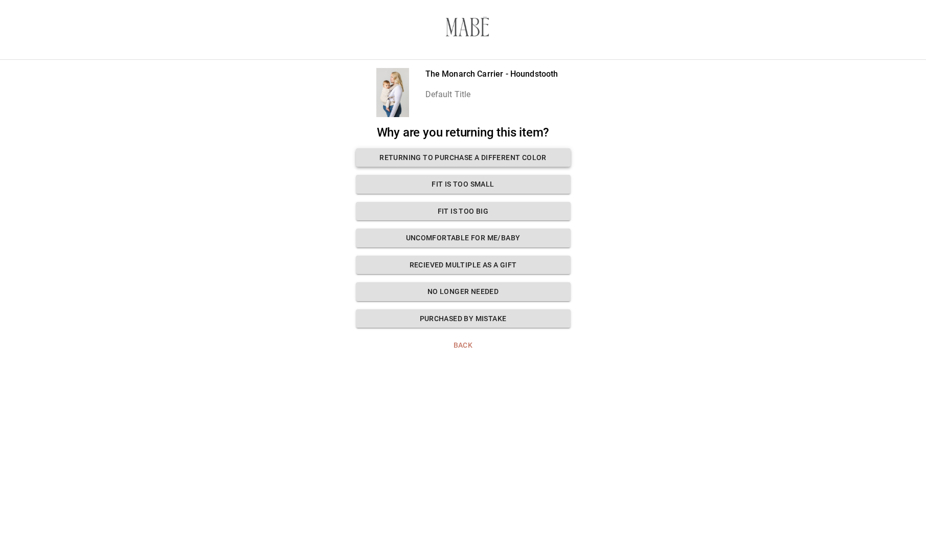 Image resolution: width=926 pixels, height=543 pixels. I want to click on button: Fit is too small, so click(463, 184).